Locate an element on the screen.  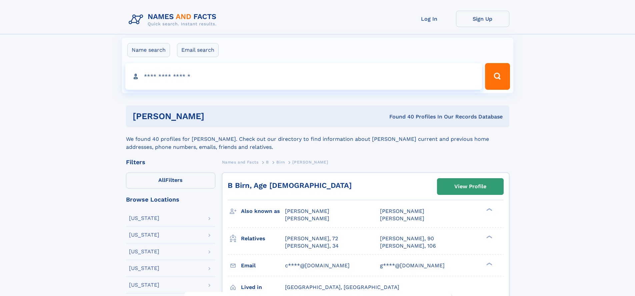
a: B is located at coordinates (267, 162).